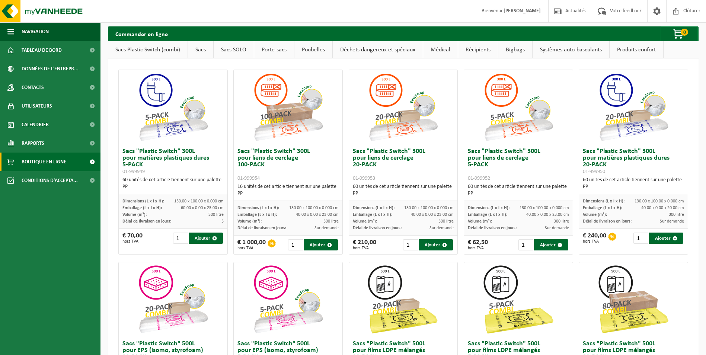 The width and height of the screenshot is (706, 355). Describe the element at coordinates (518, 300) in the screenshot. I see `img: 01-999963` at that location.